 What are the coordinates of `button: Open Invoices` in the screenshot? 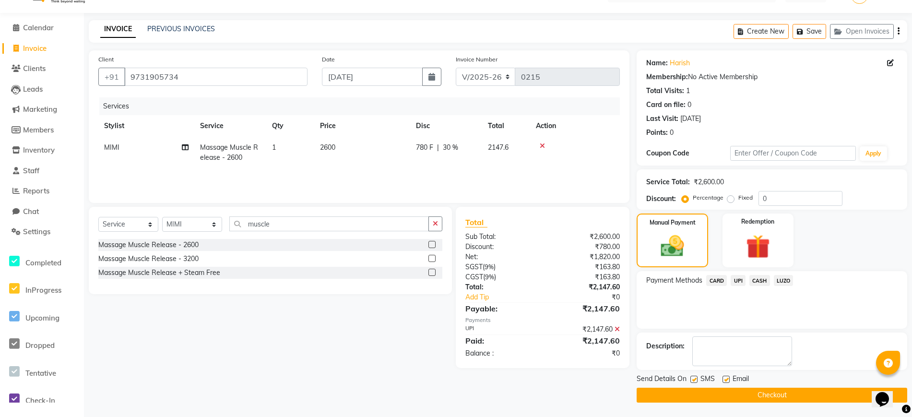 It's located at (862, 31).